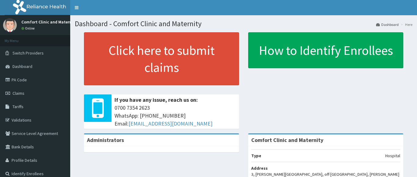  Describe the element at coordinates (256, 156) in the screenshot. I see `b: Type` at that location.